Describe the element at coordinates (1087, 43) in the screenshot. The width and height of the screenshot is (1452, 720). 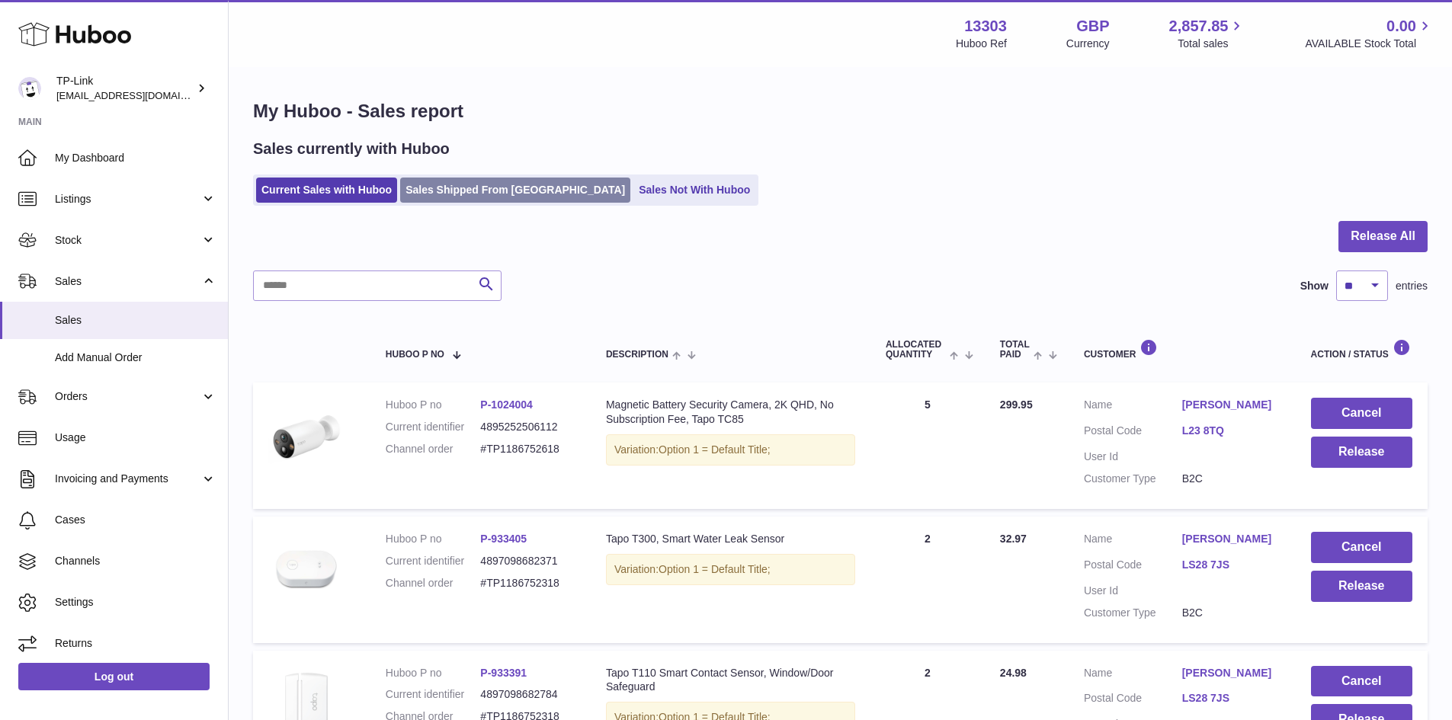
I see `div: Currency` at that location.